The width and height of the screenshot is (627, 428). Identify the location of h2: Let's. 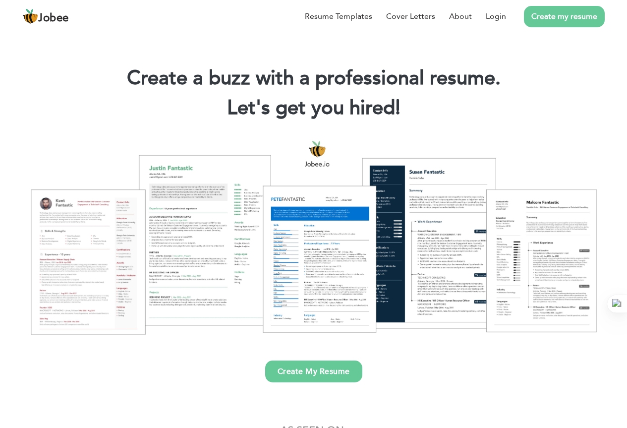
(313, 108).